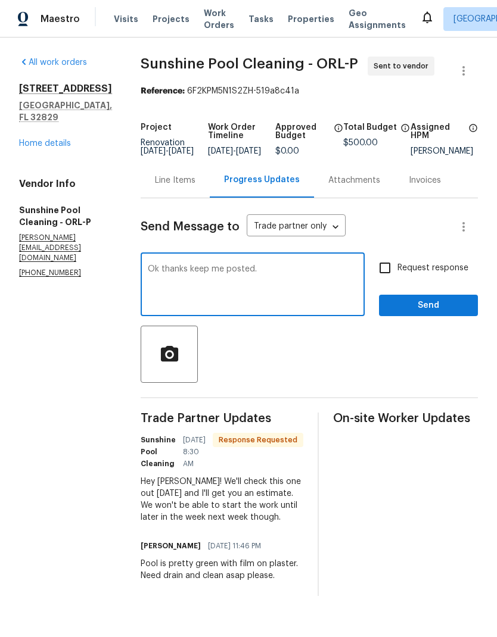 This screenshot has height=637, width=497. What do you see at coordinates (241, 132) in the screenshot?
I see `h5: Work Order Timeline` at bounding box center [241, 132].